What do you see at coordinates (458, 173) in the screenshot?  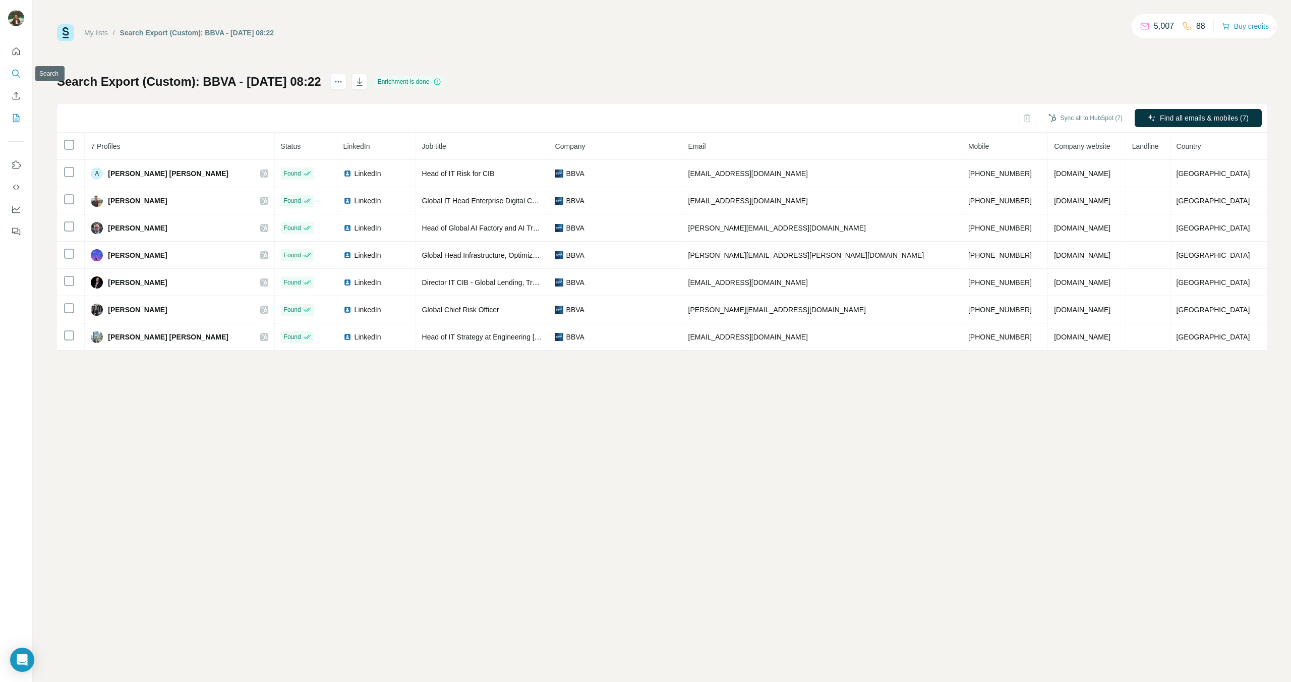 I see `span: Head of IT Risk for CIB` at bounding box center [458, 173].